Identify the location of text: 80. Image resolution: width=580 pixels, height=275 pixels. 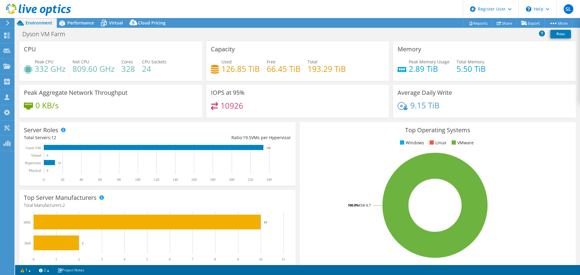
(119, 180).